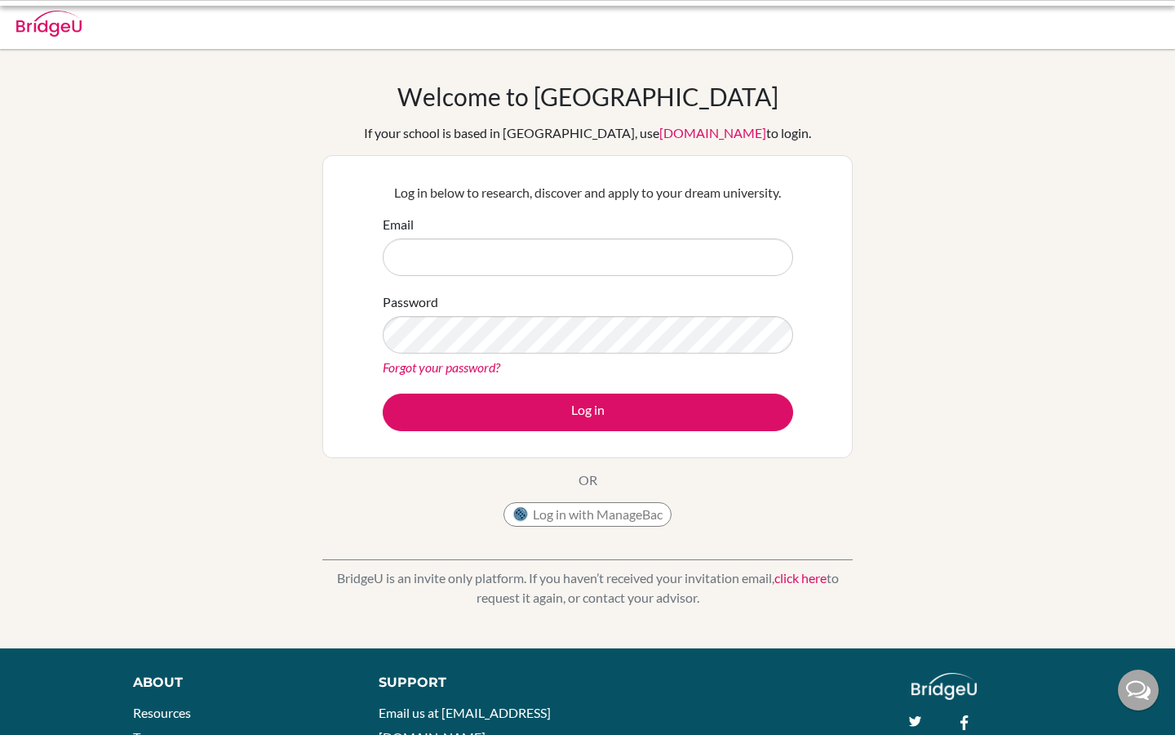  Describe the element at coordinates (475, 682) in the screenshot. I see `div: Support` at that location.